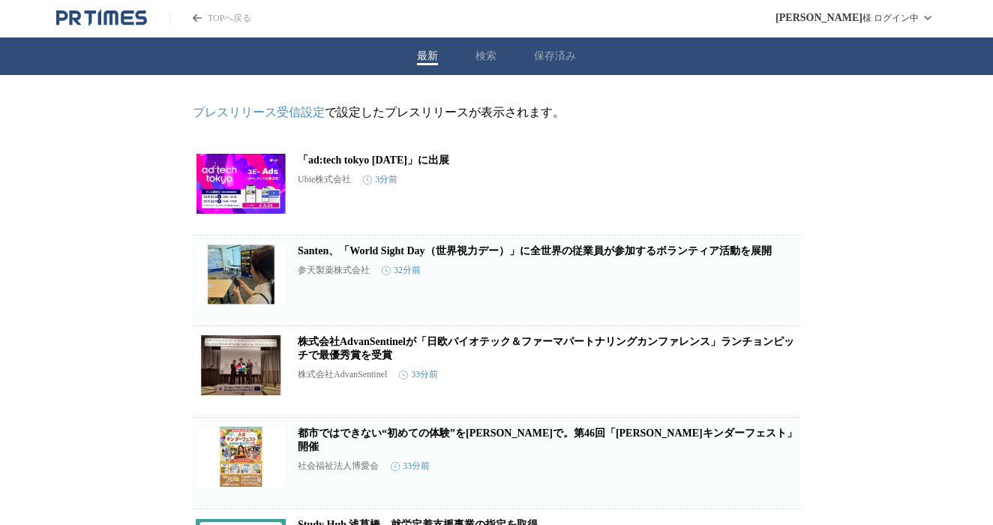 Image resolution: width=993 pixels, height=525 pixels. Describe the element at coordinates (401, 270) in the screenshot. I see `time: 32分前` at that location.